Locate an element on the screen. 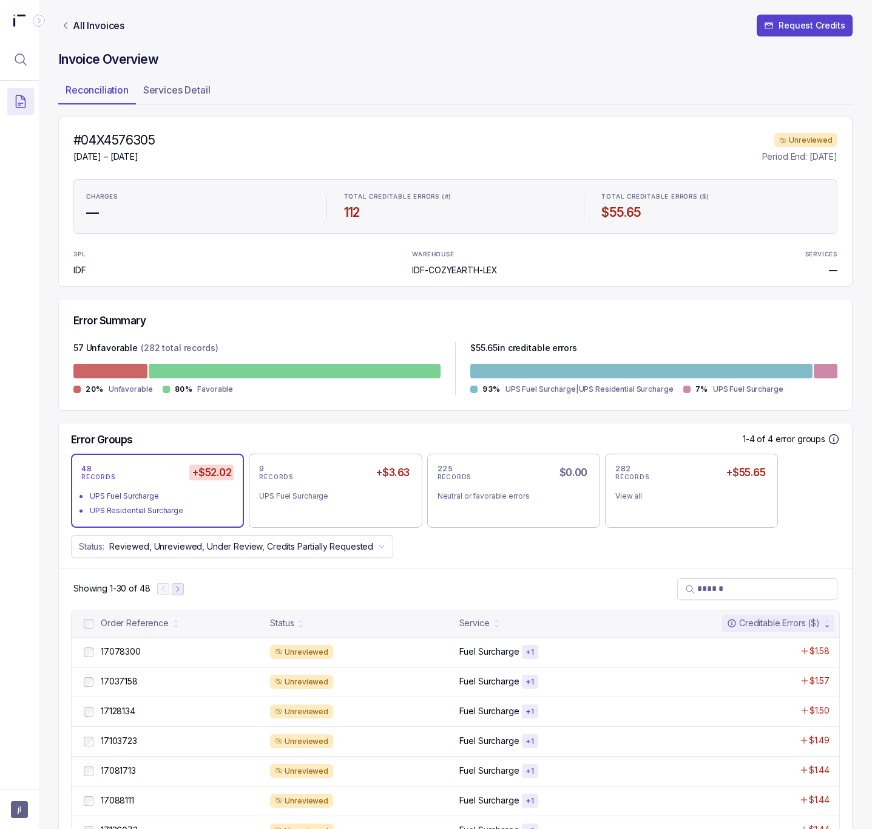 This screenshot has height=829, width=872. p: Unfavorable is located at coordinates (131, 389).